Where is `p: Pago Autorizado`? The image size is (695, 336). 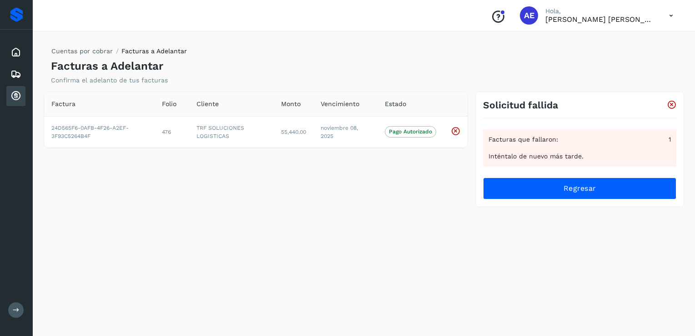
p: Pago Autorizado is located at coordinates (410, 132).